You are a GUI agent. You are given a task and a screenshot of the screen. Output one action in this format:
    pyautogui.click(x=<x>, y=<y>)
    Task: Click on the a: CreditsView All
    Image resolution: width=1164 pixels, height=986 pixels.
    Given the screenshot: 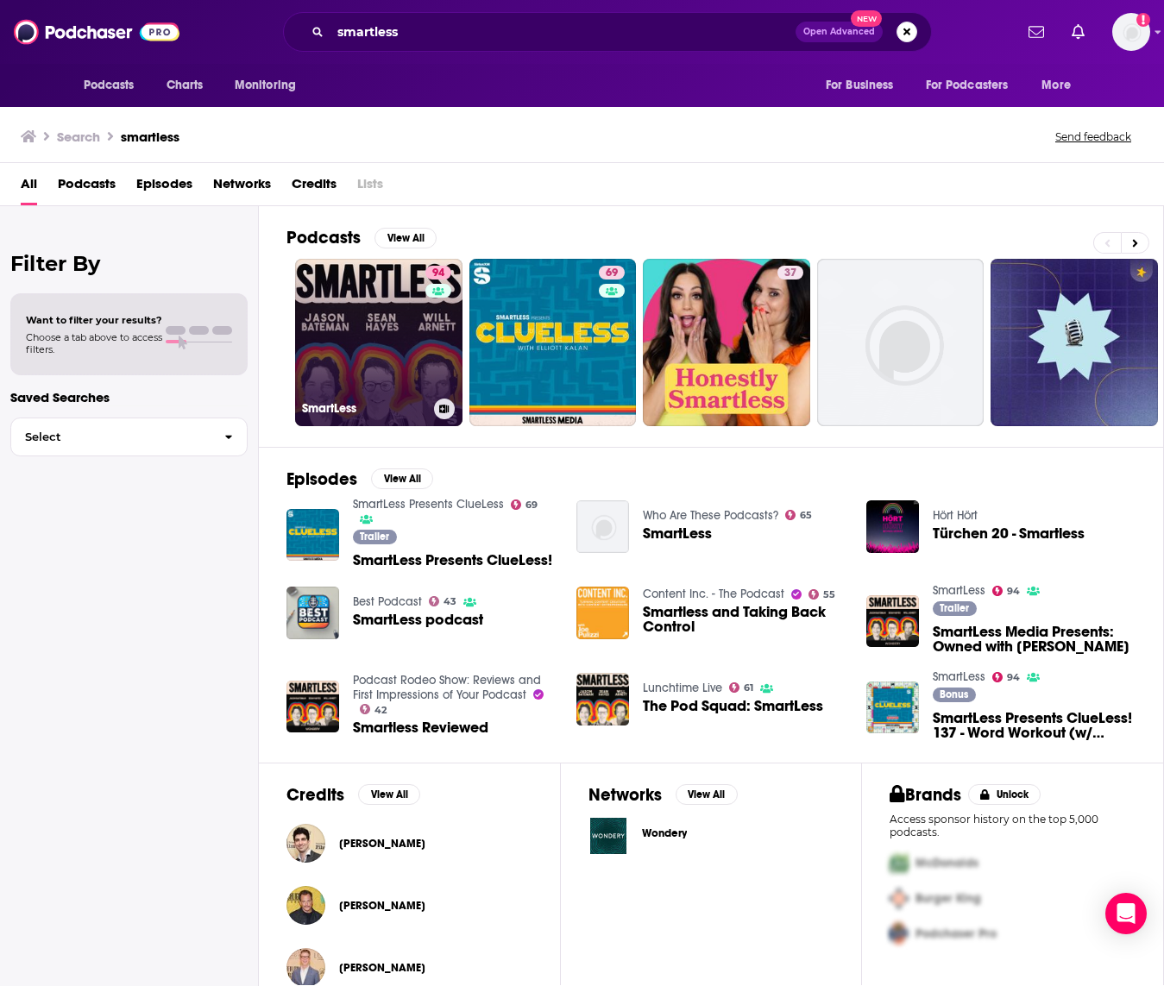 What is the action you would take?
    pyautogui.click(x=353, y=794)
    